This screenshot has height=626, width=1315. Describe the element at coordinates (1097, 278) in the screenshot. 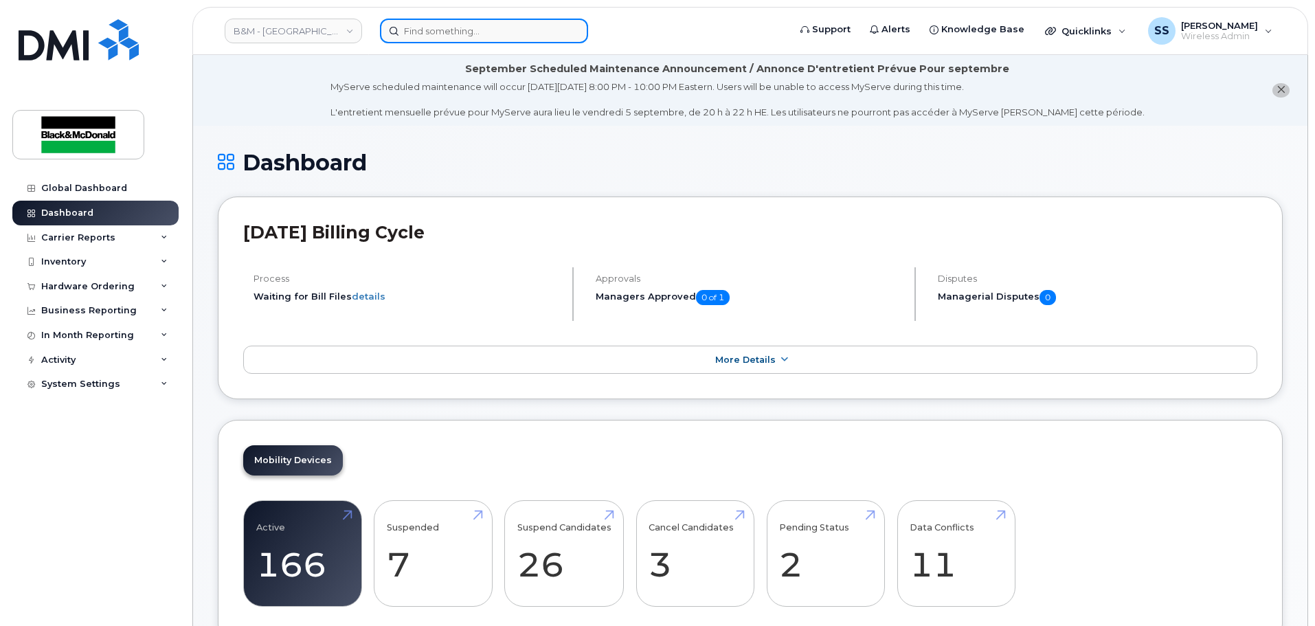

I see `h4: Disputes` at that location.